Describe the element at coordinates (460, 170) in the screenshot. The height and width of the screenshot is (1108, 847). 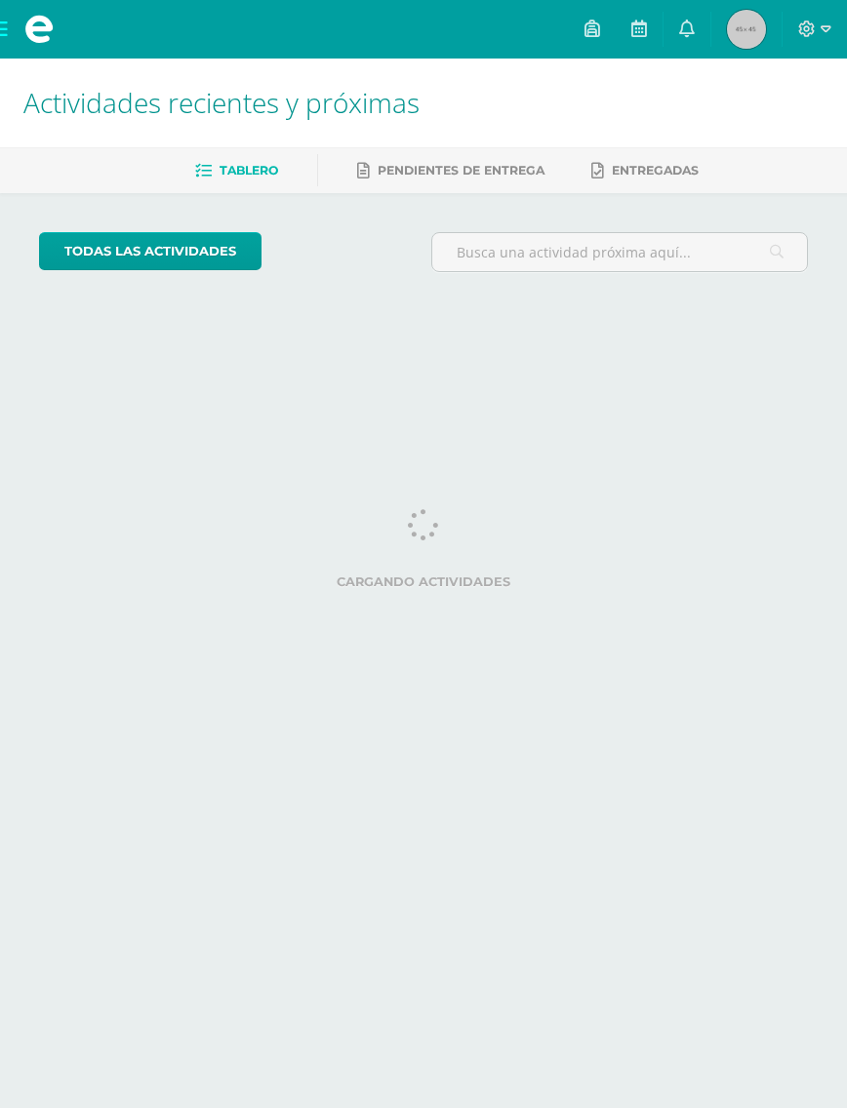
I see `span: Pendientes de entrega` at that location.